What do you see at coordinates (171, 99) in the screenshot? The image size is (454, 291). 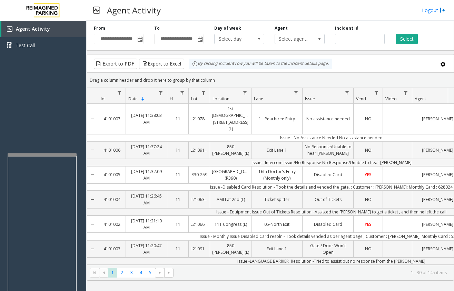 I see `span: H` at bounding box center [171, 99].